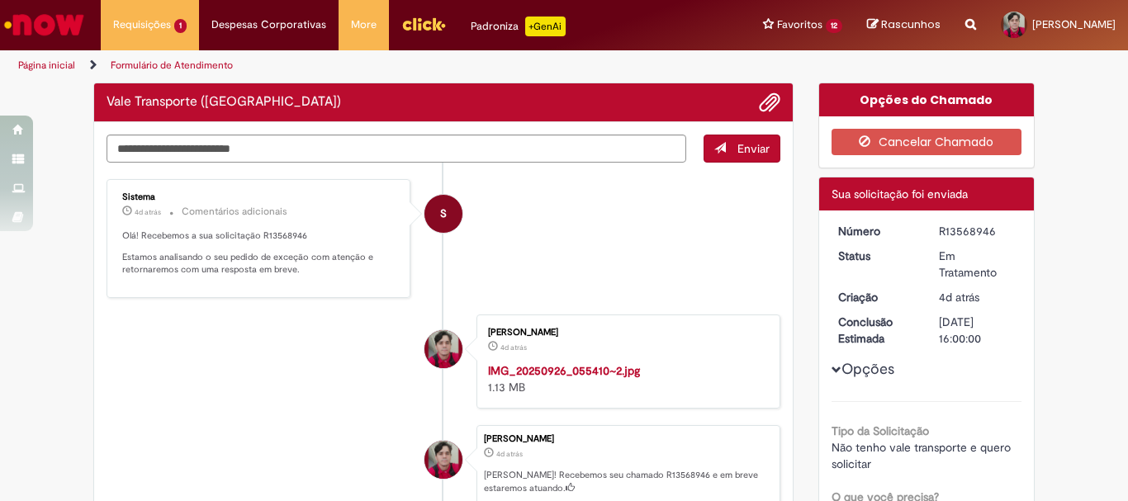  I want to click on a: IMG_20250926_055410~2.jpg, so click(564, 371).